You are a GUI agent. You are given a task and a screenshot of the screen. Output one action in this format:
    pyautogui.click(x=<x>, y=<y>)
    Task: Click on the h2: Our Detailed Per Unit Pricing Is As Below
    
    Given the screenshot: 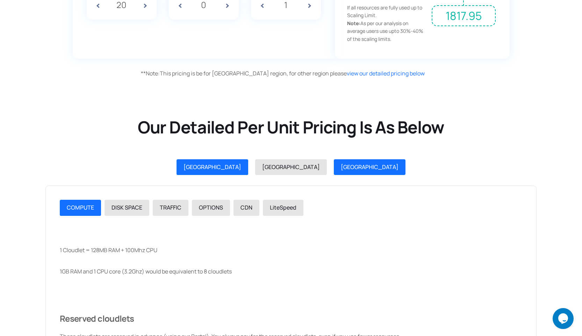 What is the action you would take?
    pyautogui.click(x=291, y=127)
    